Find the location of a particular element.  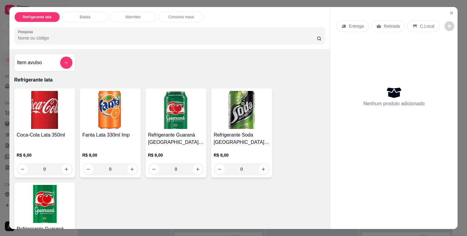

h4: Fanta Lata 330ml Imp is located at coordinates (110, 135).